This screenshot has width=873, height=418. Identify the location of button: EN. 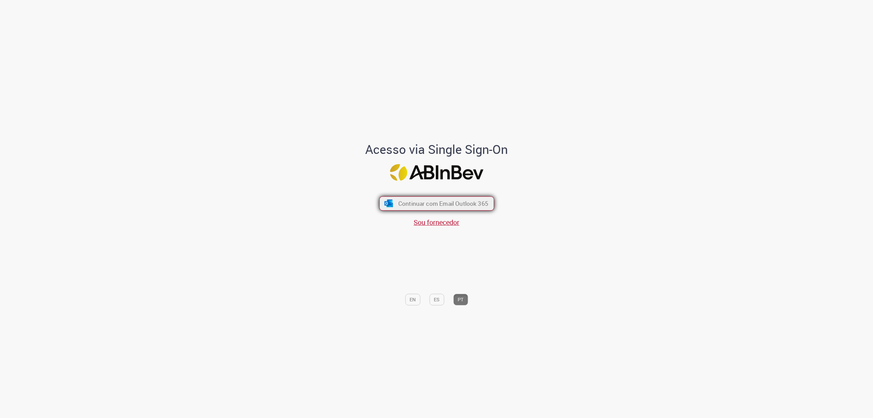
(412, 299).